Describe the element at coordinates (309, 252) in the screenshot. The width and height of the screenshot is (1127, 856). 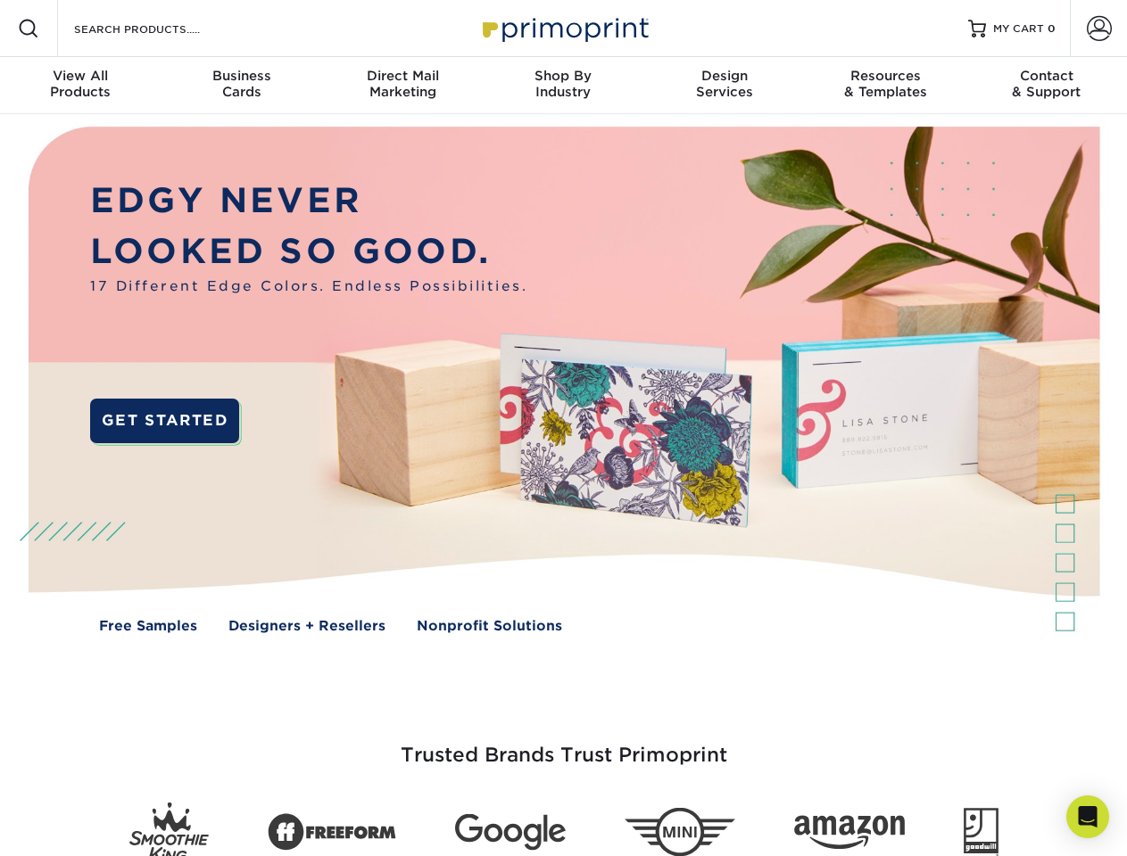
I see `p: LOOKED SO GOOD.` at that location.